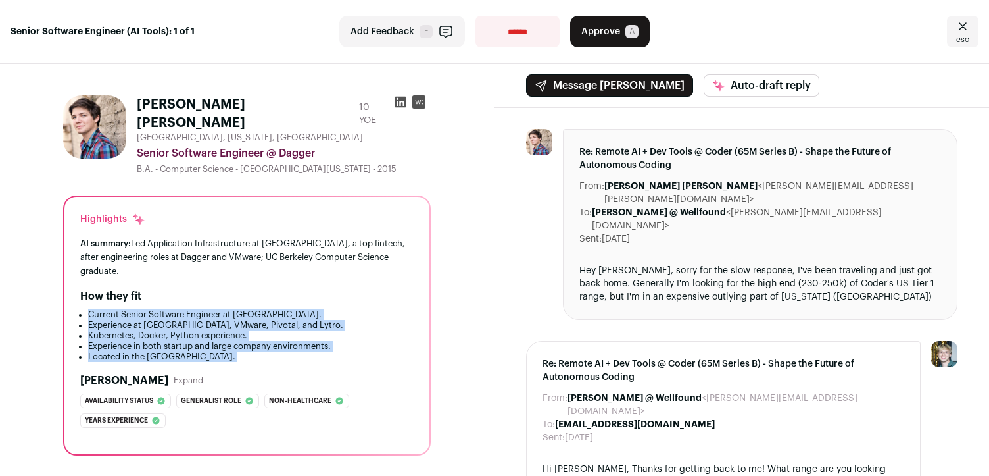 Image resolution: width=989 pixels, height=476 pixels. Describe the element at coordinates (374, 114) in the screenshot. I see `div: 10 YOE` at that location.